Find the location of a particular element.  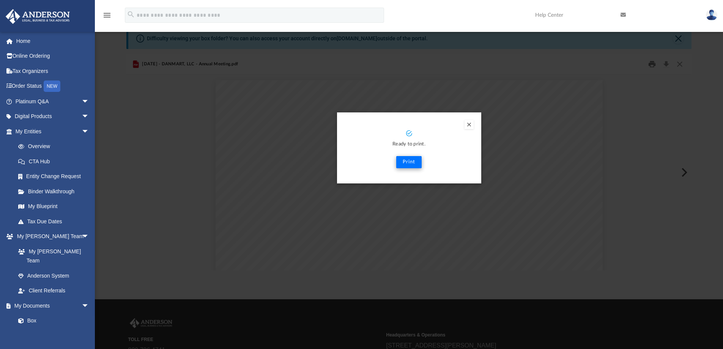

div: Preview is located at coordinates (409, 162).